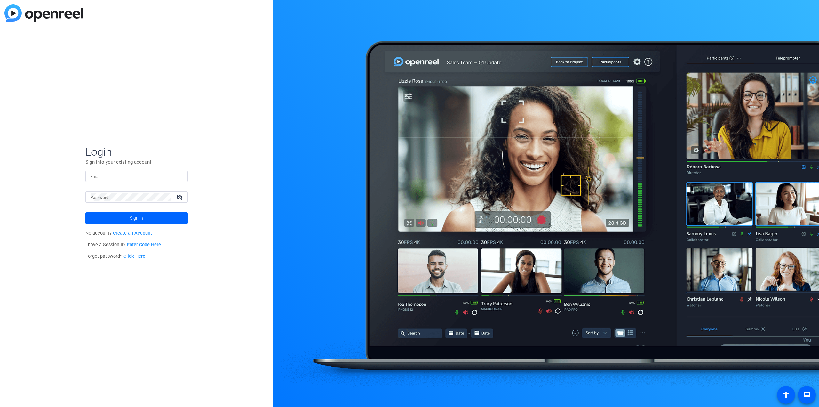 The height and width of the screenshot is (407, 819). Describe the element at coordinates (807, 395) in the screenshot. I see `mat-icon: message` at that location.